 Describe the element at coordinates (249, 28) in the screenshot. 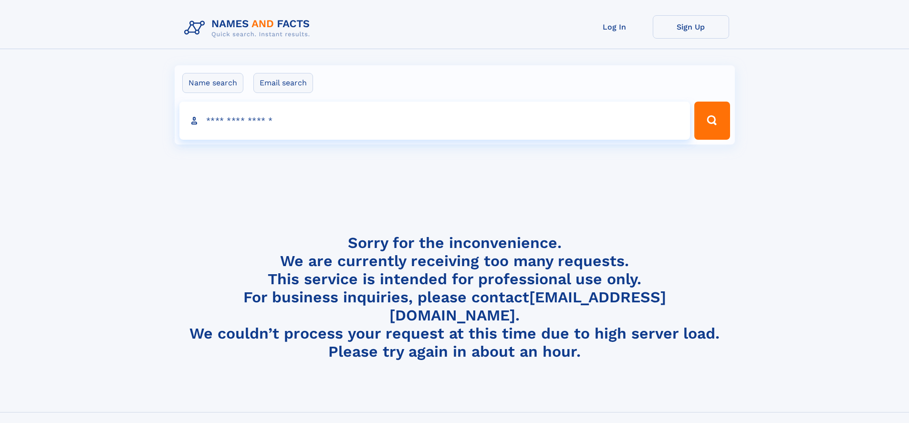

I see `img: Logo Names and Facts` at that location.